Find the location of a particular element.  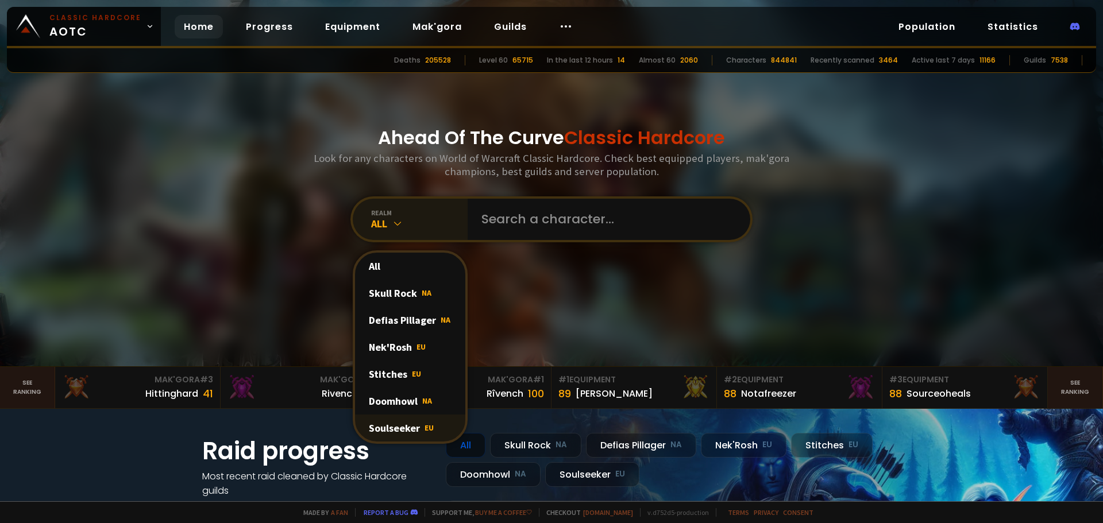

span: # 2 is located at coordinates (730, 380).